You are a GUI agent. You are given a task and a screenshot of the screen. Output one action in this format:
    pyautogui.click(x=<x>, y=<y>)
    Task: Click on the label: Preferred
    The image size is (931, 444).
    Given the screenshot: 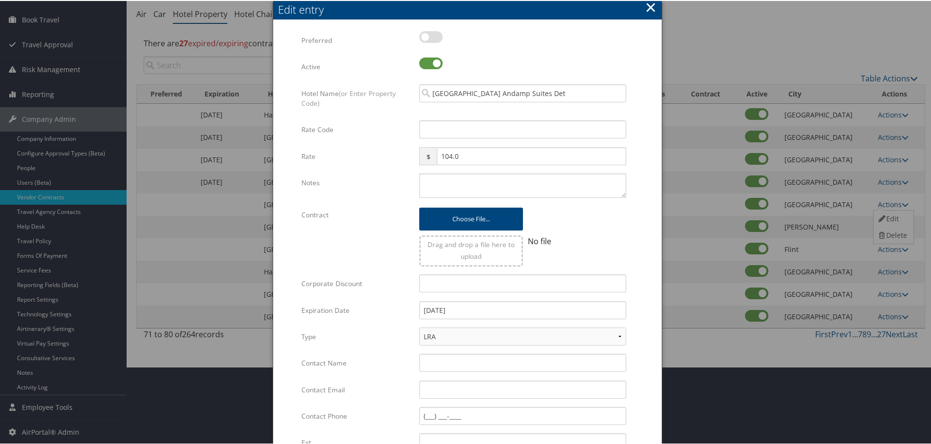 What is the action you would take?
    pyautogui.click(x=357, y=39)
    